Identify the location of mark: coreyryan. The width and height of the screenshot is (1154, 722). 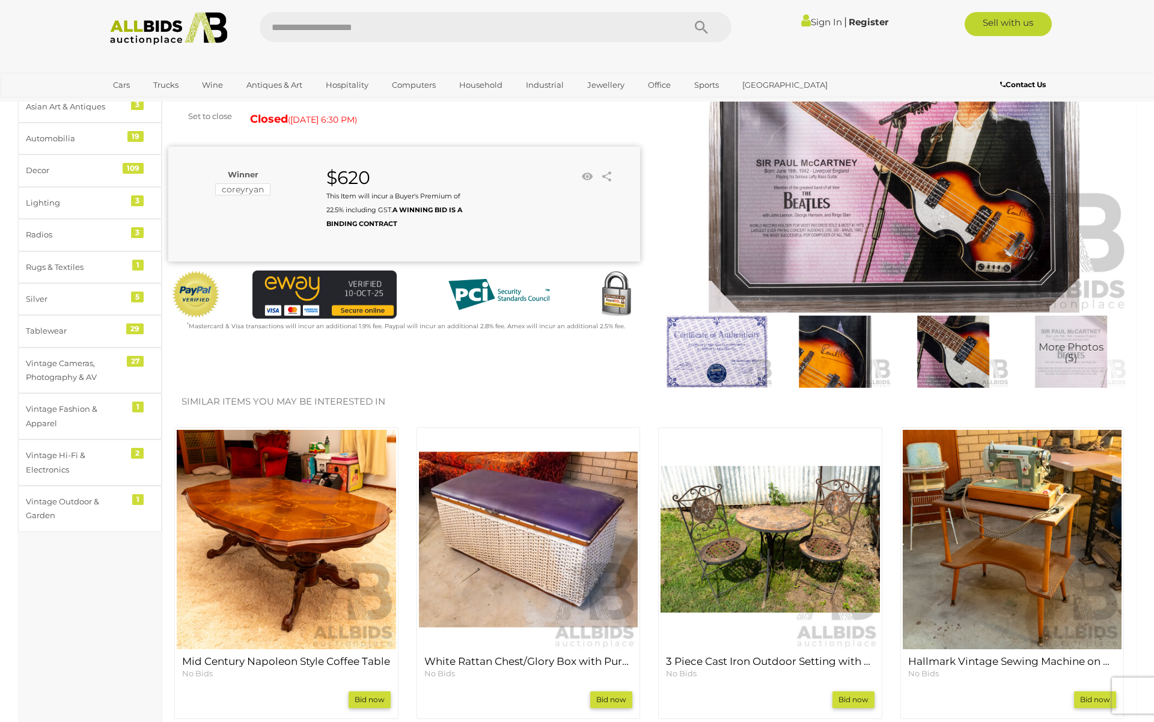
(243, 189).